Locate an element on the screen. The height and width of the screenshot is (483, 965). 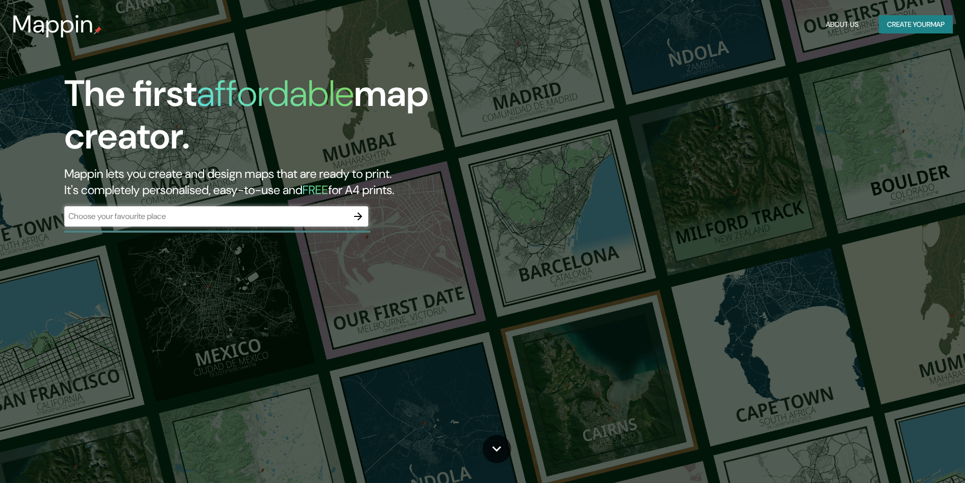
h1: affordable is located at coordinates (275, 93).